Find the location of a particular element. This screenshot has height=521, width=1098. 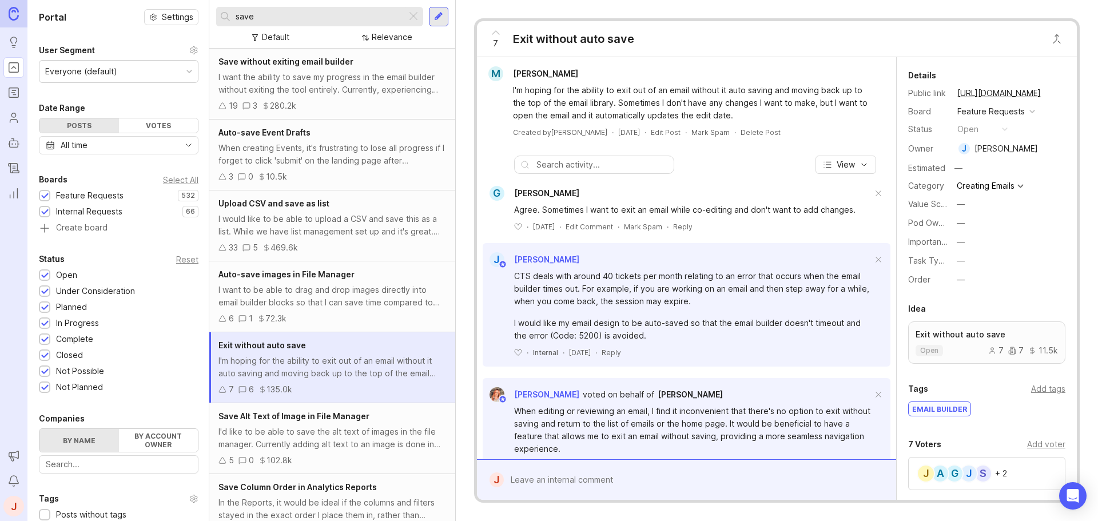

a: Auto-save images in File ManagerI want to be able to drag and drop images directly into email bui... is located at coordinates (332, 297).